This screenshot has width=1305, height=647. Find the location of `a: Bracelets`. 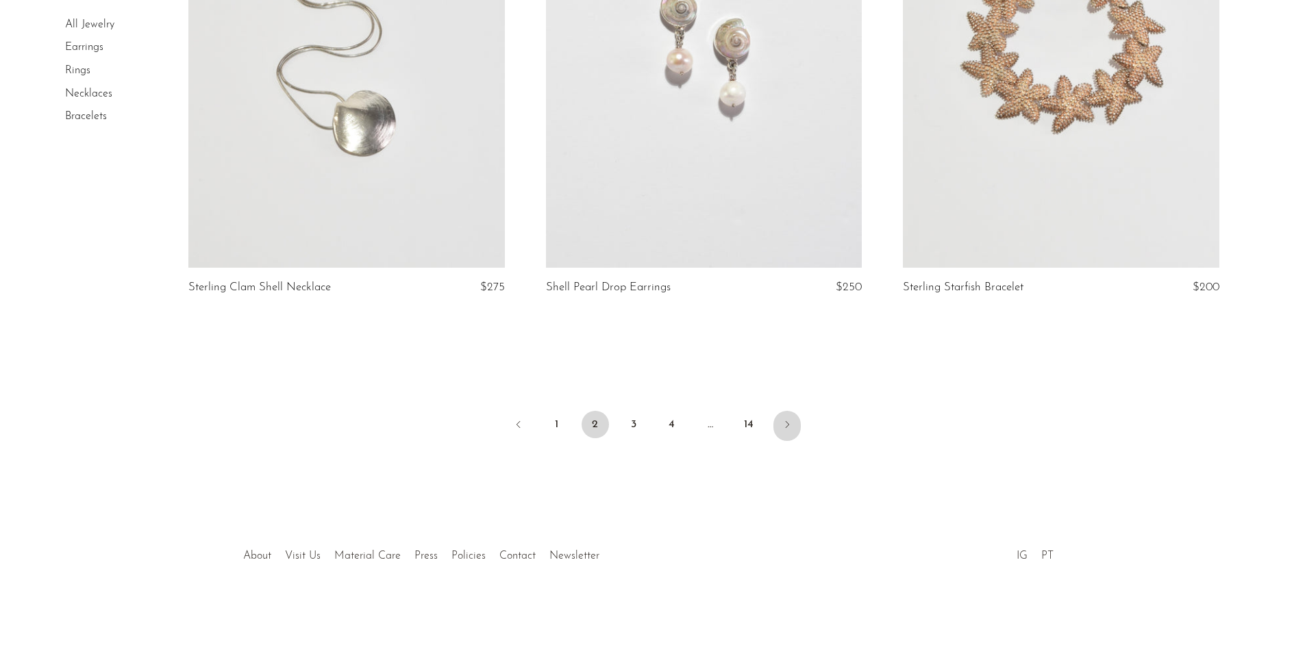

a: Bracelets is located at coordinates (86, 116).